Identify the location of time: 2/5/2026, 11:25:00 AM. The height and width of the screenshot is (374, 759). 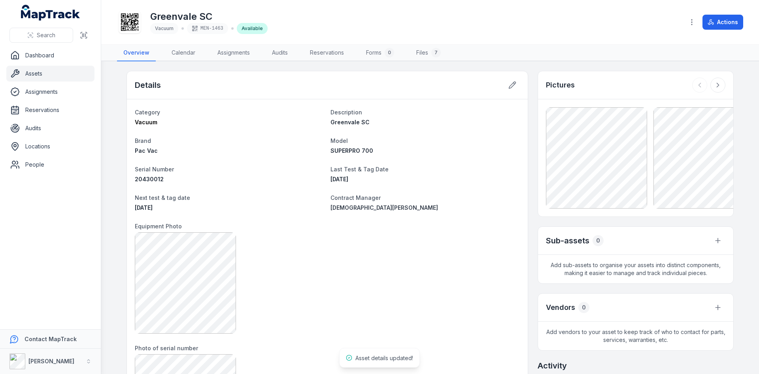
(144, 207).